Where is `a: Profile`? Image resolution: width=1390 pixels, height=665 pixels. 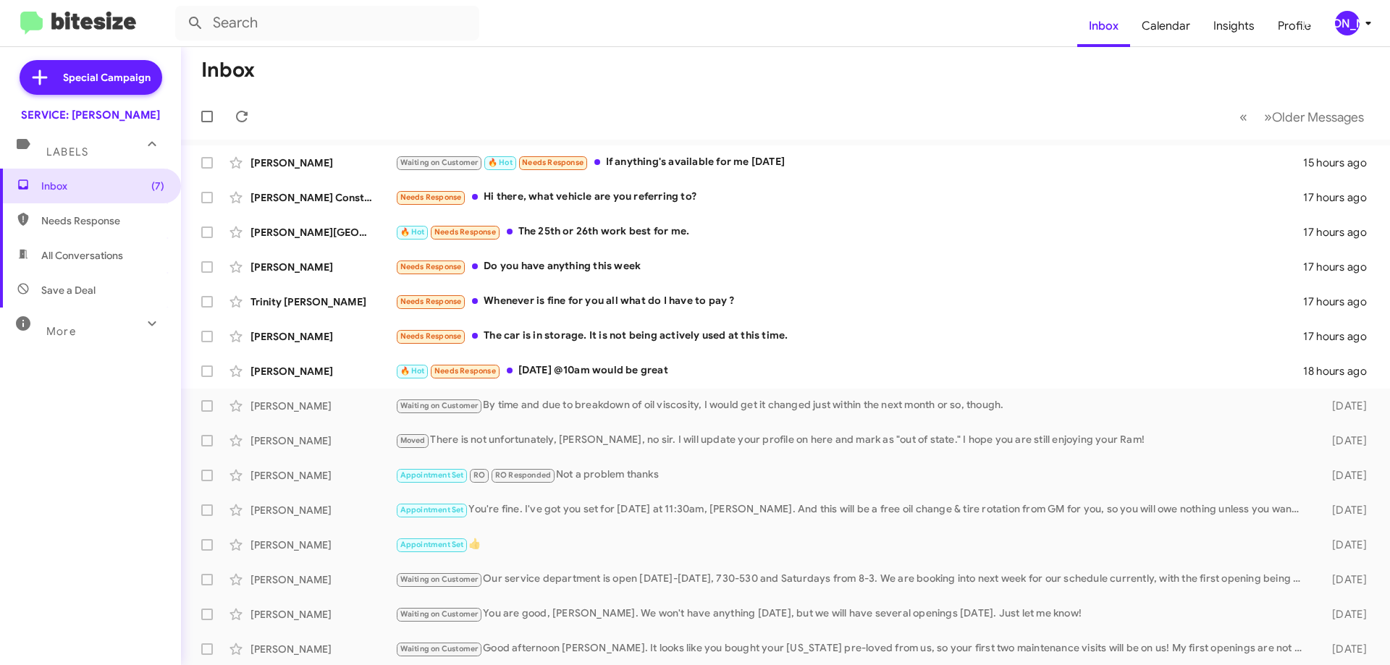
a: Profile is located at coordinates (1295, 26).